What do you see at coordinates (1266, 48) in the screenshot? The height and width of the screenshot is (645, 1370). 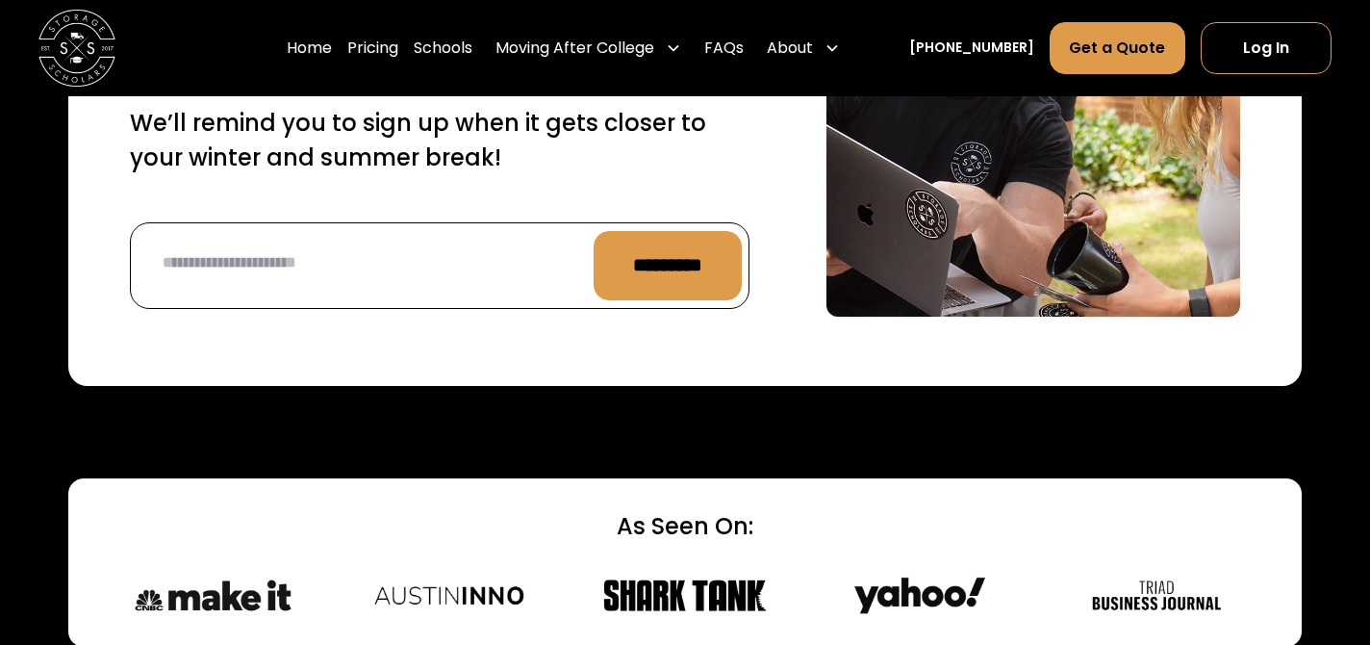 I see `a: Log In` at bounding box center [1266, 48].